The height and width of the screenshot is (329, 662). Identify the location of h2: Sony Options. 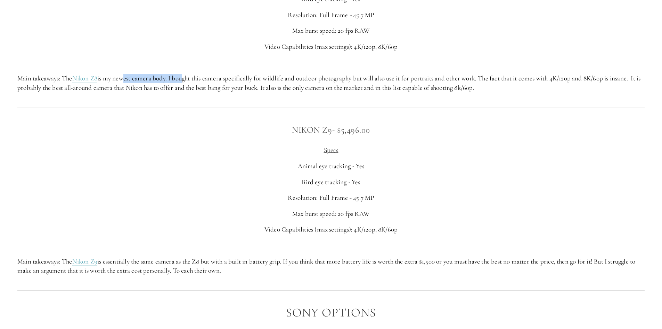
(331, 312).